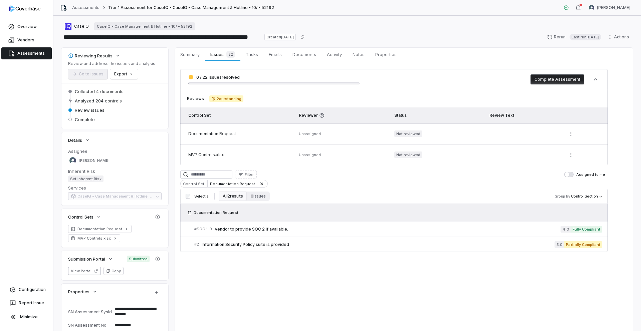 The width and height of the screenshot is (641, 331). What do you see at coordinates (115, 188) in the screenshot?
I see `dt: Services` at bounding box center [115, 188].